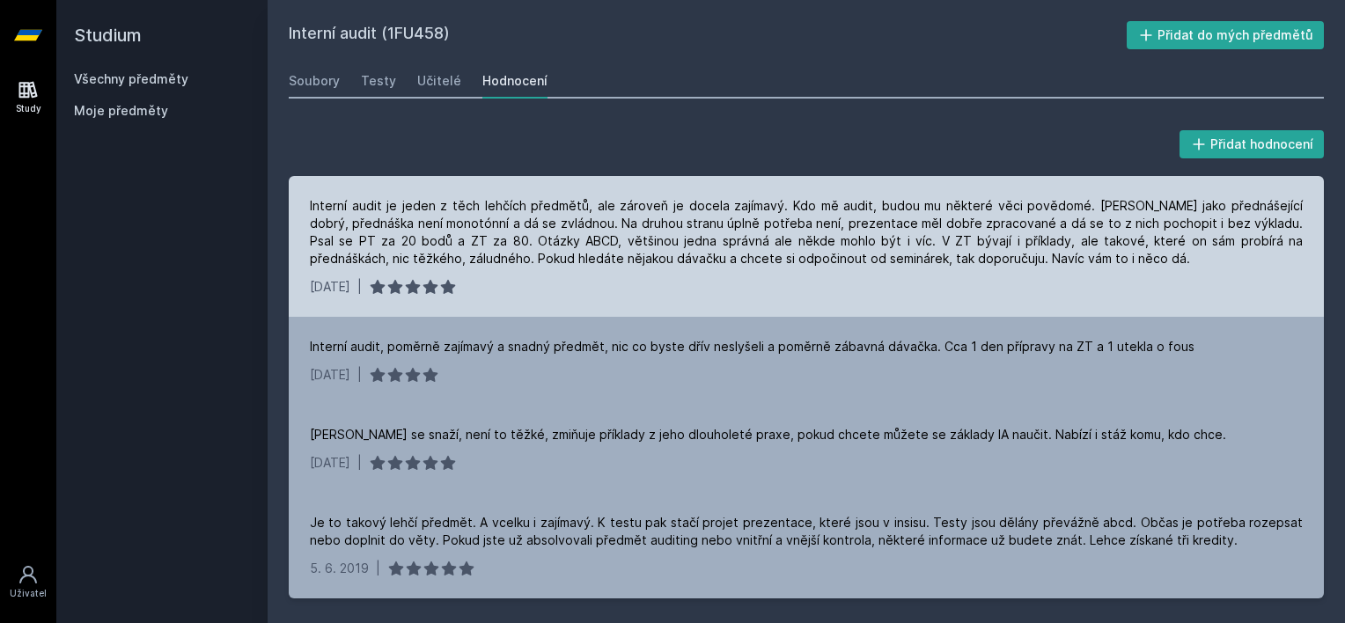 The height and width of the screenshot is (623, 1345). What do you see at coordinates (314, 81) in the screenshot?
I see `div: Soubory` at bounding box center [314, 81].